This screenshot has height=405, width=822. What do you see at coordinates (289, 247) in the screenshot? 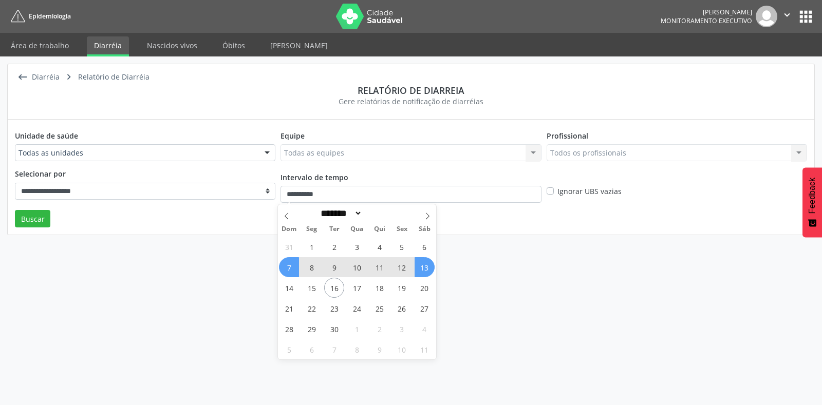
I see `span: Agosto 31, 2025` at bounding box center [289, 247].